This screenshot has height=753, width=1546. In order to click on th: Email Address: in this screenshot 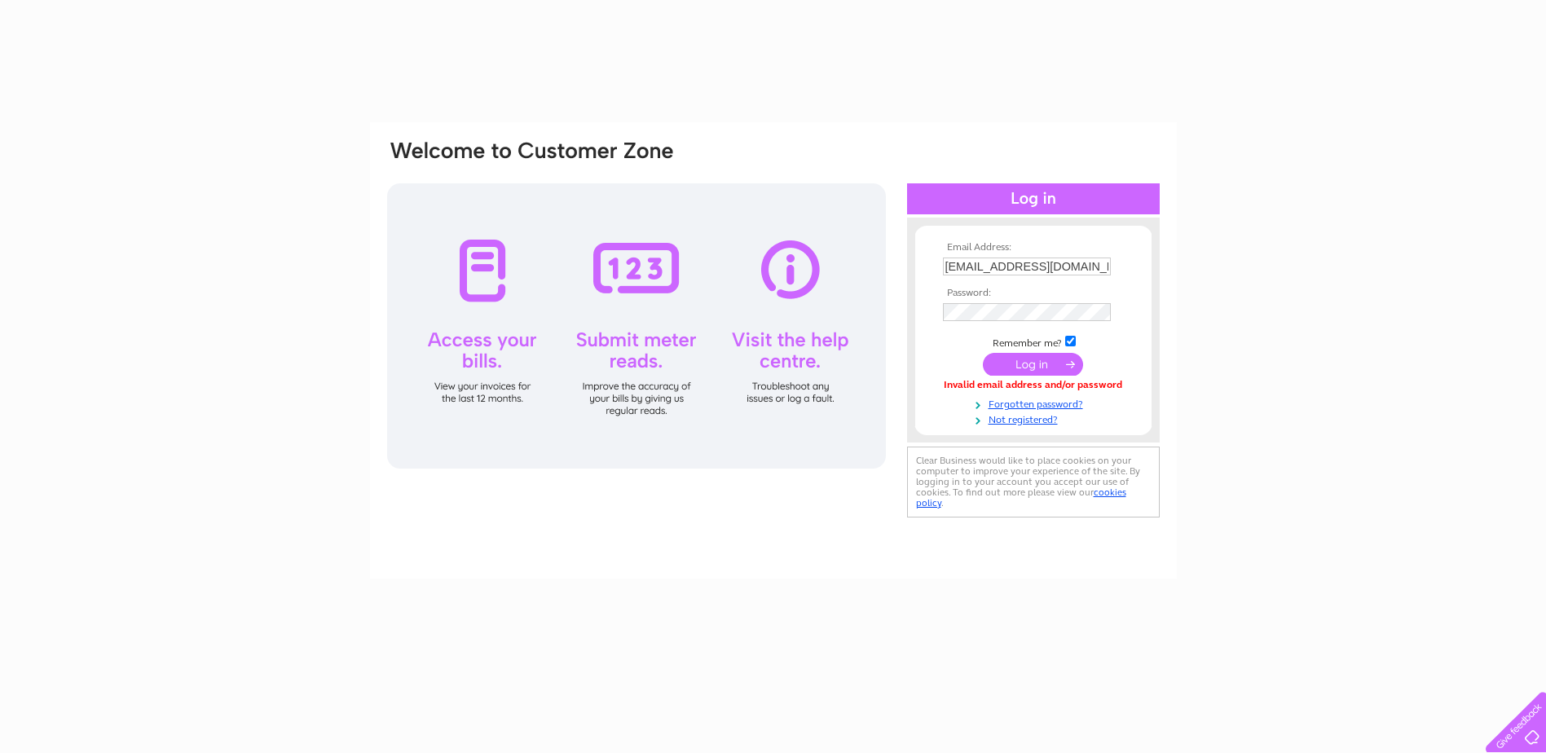, I will do `click(1034, 248)`.